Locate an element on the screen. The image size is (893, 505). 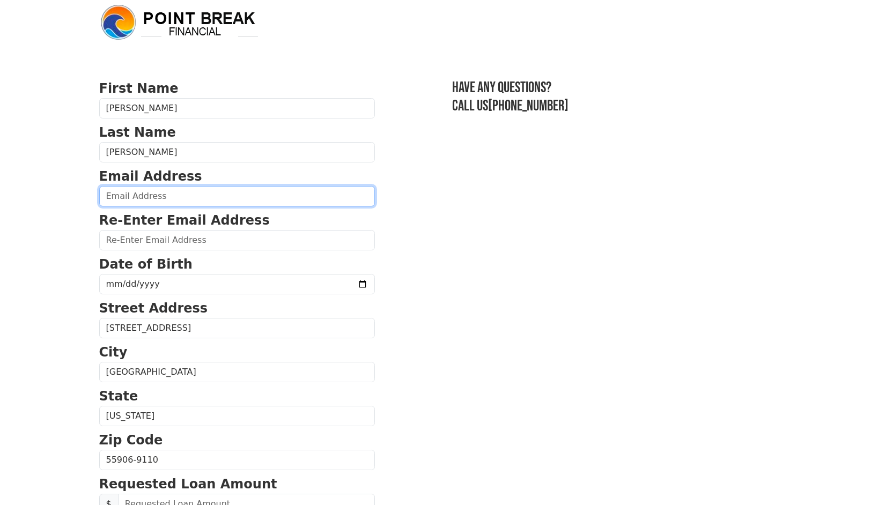
strong: First Name is located at coordinates (139, 89).